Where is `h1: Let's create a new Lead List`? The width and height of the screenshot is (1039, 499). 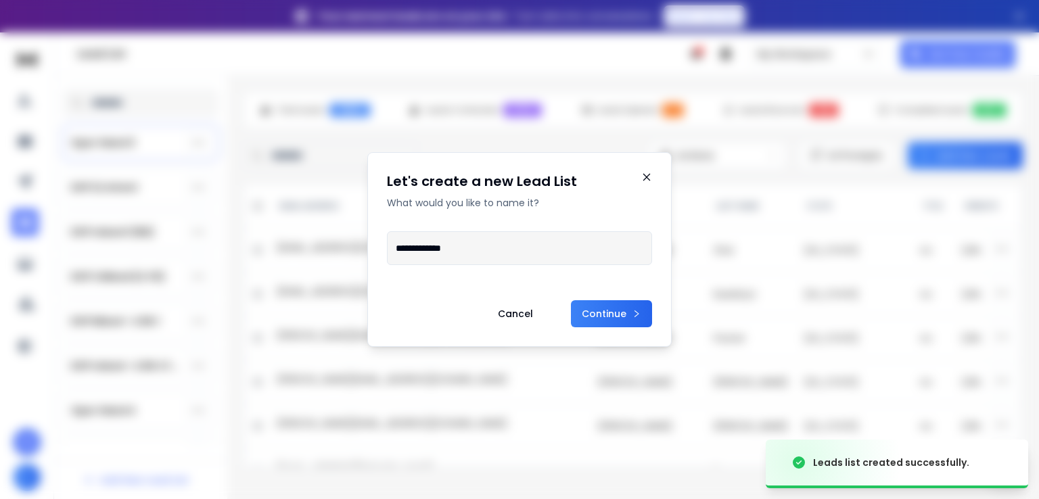 h1: Let's create a new Lead List is located at coordinates (482, 181).